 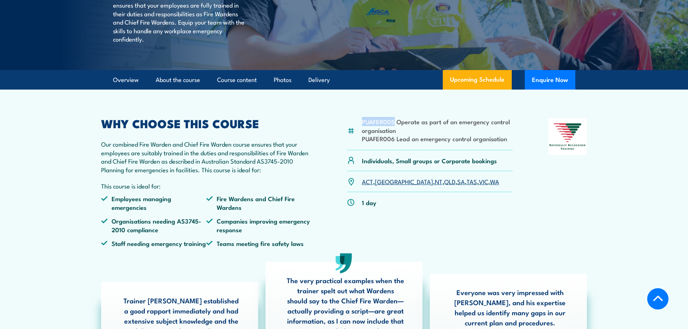 What do you see at coordinates (430, 160) in the screenshot?
I see `p: Individuals, Small groups or Corporate bookings` at bounding box center [430, 160].